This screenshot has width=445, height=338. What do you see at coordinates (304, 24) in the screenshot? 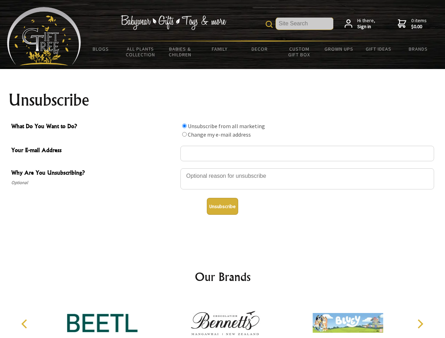
I see `input: Site Search` at bounding box center [304, 24].